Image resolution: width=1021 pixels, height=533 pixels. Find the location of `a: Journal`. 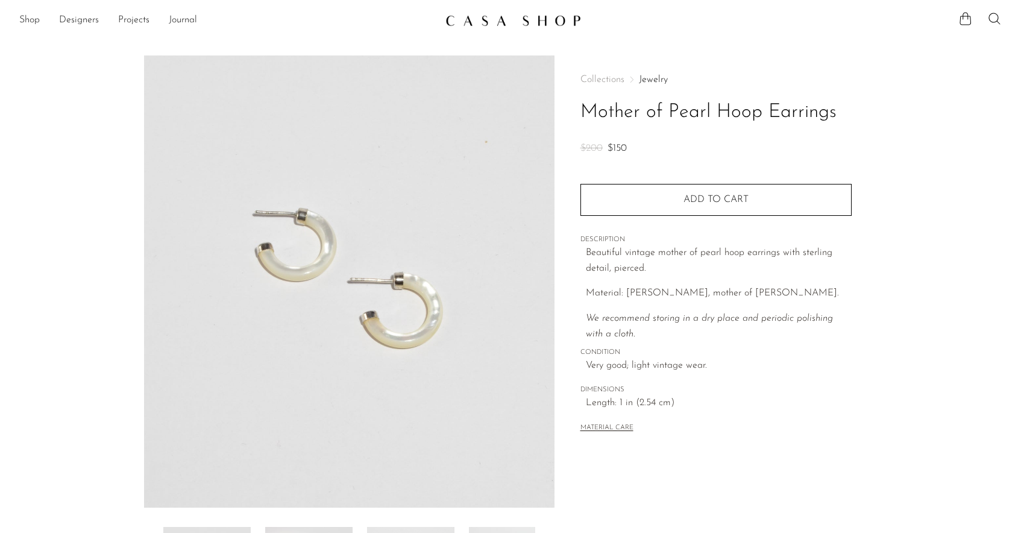

a: Journal is located at coordinates (183, 20).